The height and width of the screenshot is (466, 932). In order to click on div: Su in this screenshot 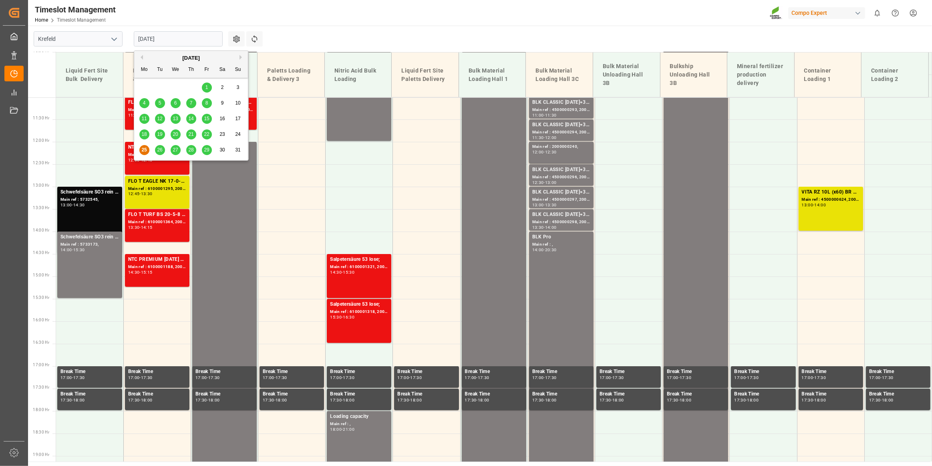, I will do `click(238, 70)`.